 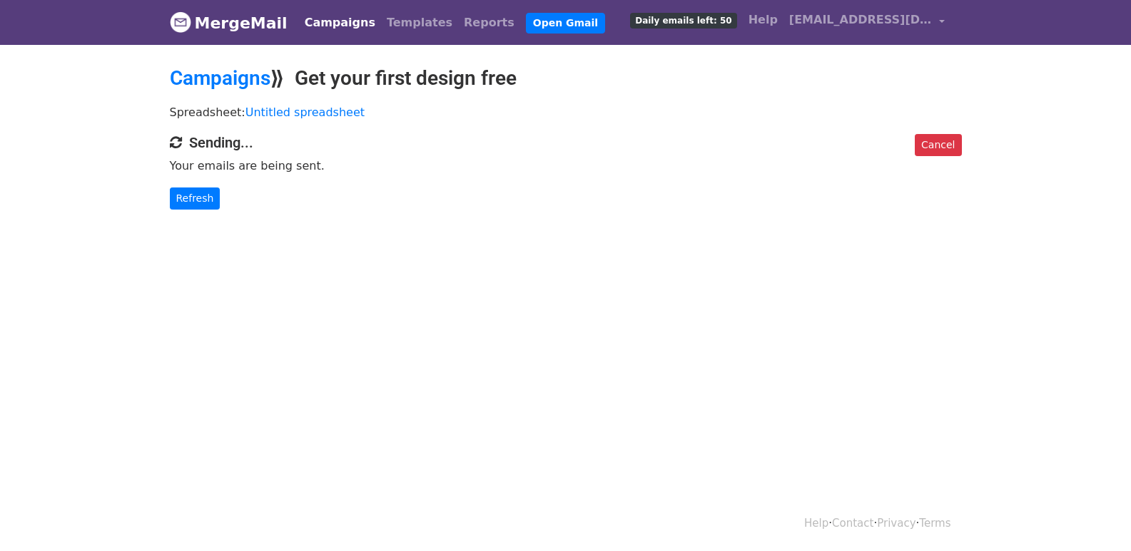 I want to click on img: MergeMail logo, so click(x=180, y=22).